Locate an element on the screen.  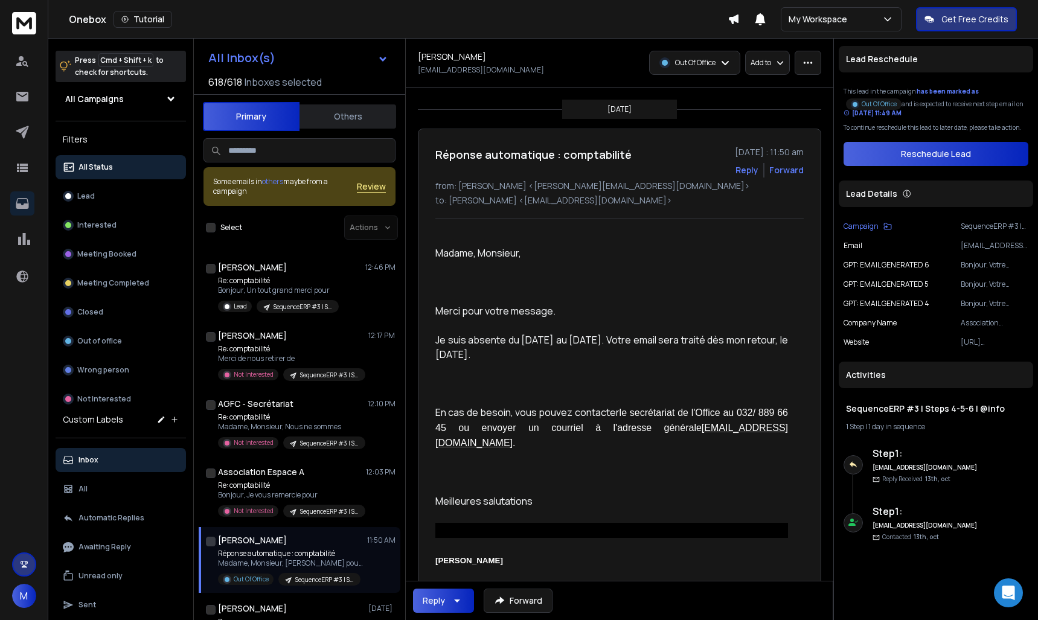
h1: SequenceERP #3 | Steps 4-5-6 | @info is located at coordinates (936, 409).